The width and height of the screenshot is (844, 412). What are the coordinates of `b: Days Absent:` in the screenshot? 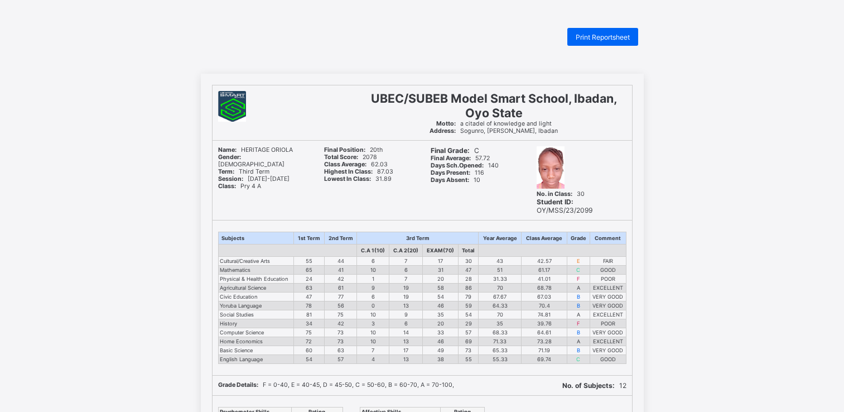 It's located at (450, 180).